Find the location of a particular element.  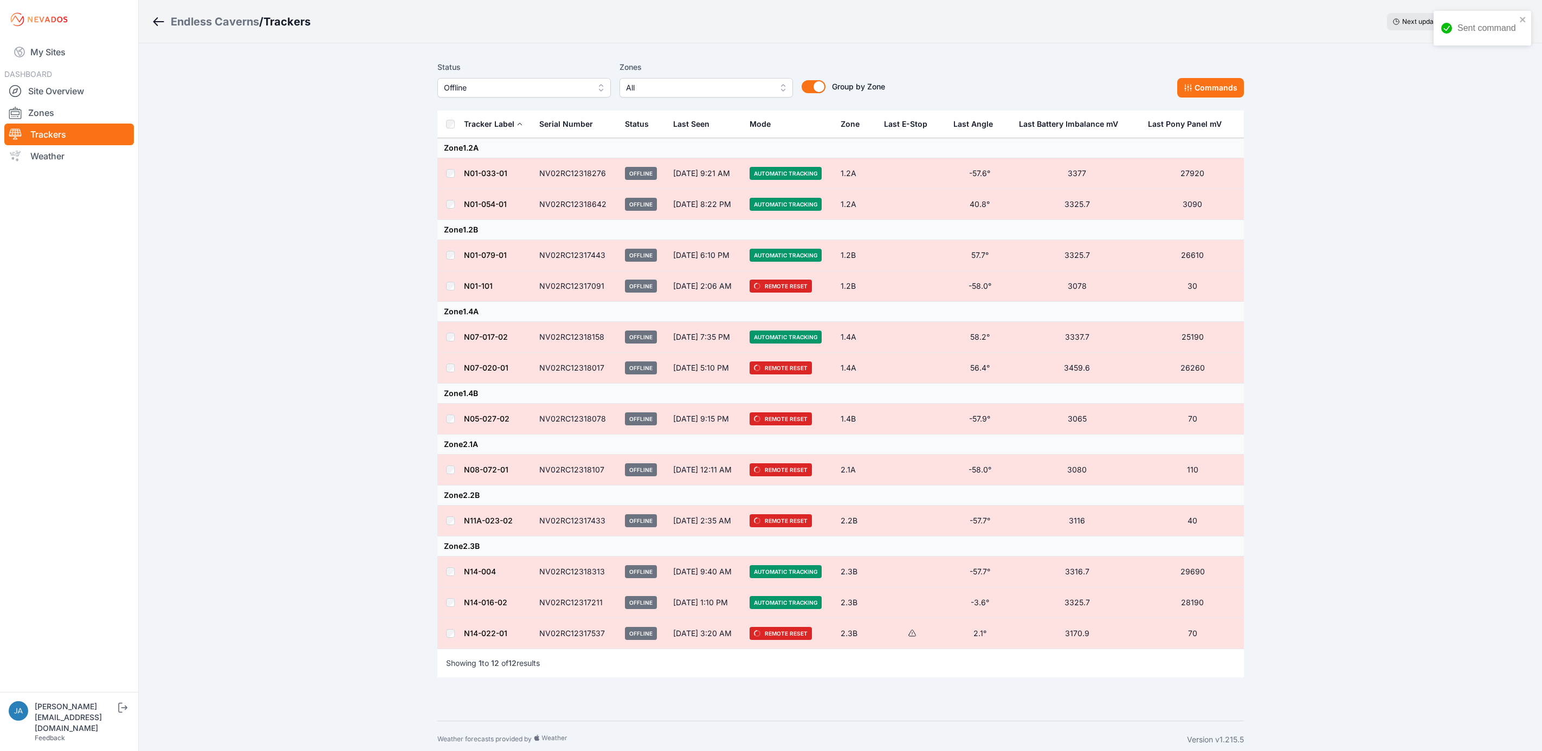

td: 3337.7 is located at coordinates (1077, 337).